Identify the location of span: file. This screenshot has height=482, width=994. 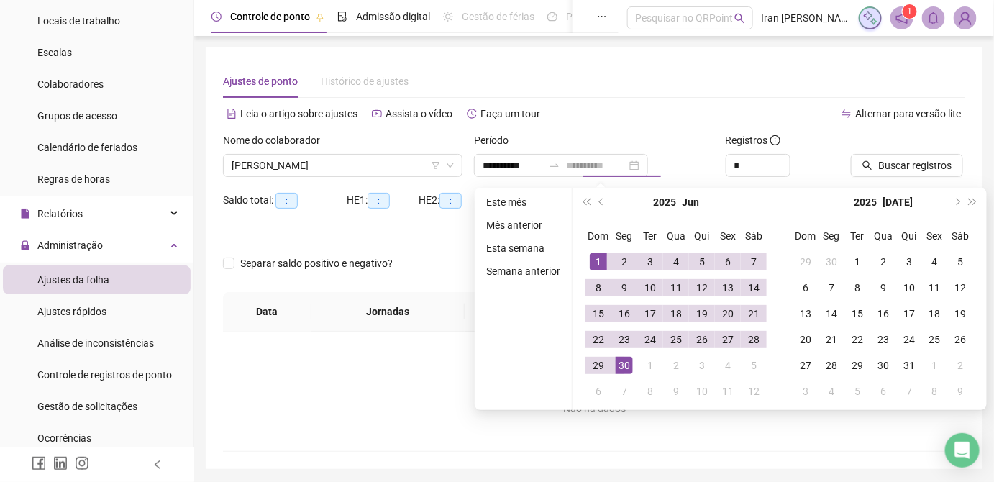
(25, 214).